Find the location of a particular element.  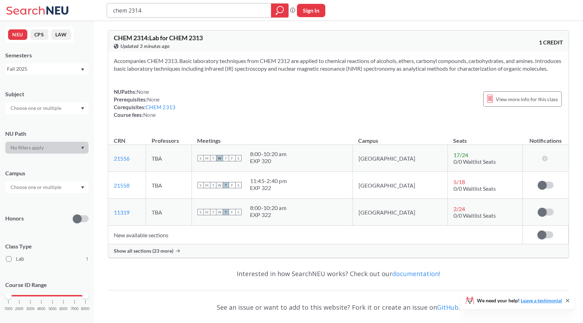

div: Subject is located at coordinates (47, 94).